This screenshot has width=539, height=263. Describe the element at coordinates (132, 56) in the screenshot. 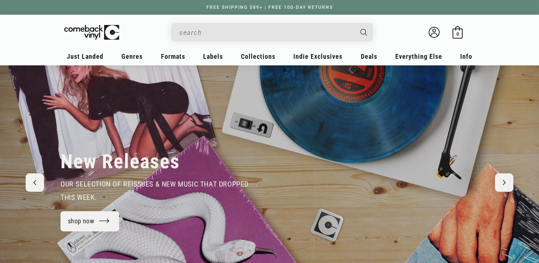

I see `span: Genres` at that location.